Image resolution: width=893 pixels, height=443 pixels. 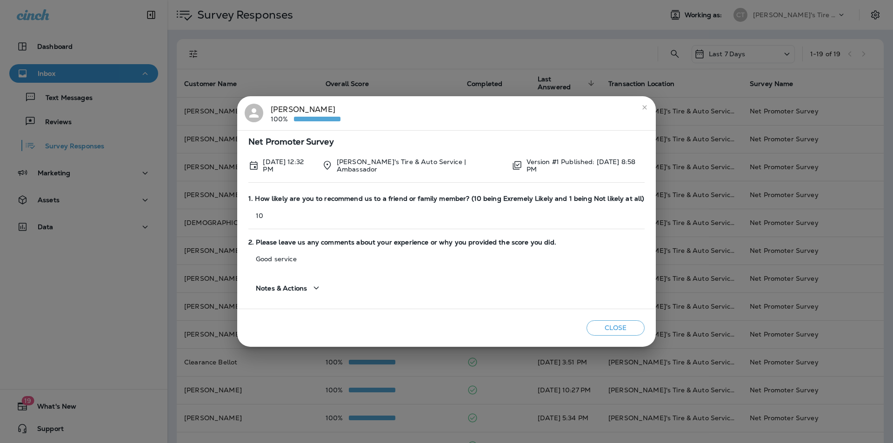 I want to click on p: 100%, so click(x=282, y=119).